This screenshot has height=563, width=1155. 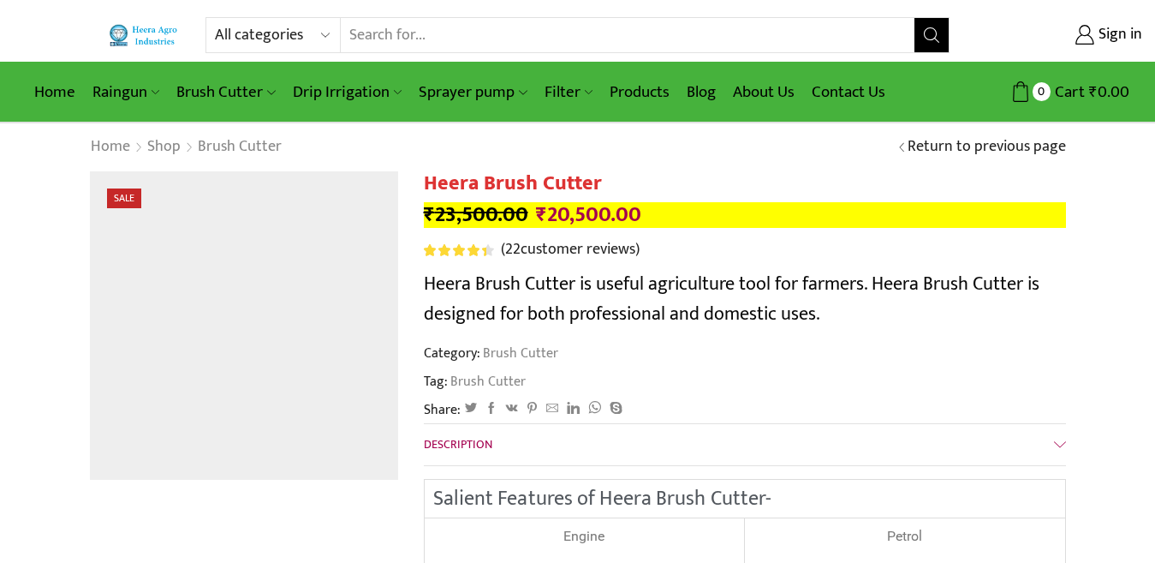 What do you see at coordinates (764, 92) in the screenshot?
I see `a: About Us` at bounding box center [764, 92].